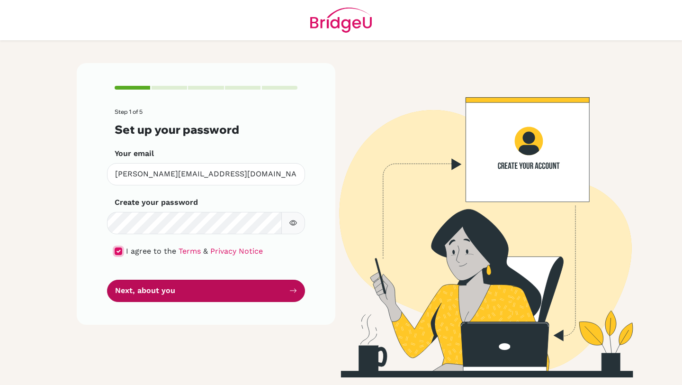 Image resolution: width=682 pixels, height=385 pixels. I want to click on h3: Set up your password, so click(206, 129).